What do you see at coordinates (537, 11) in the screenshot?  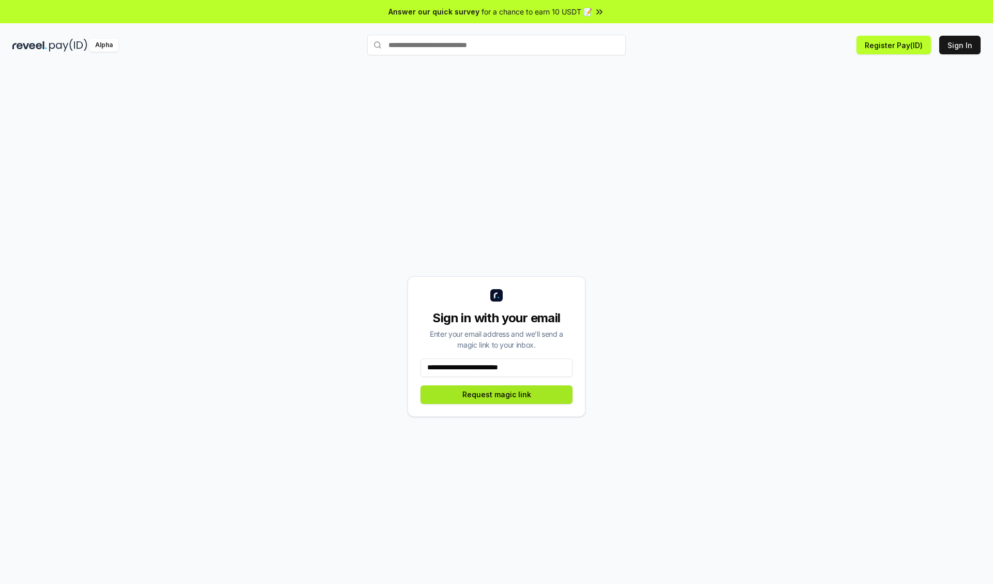 I see `span: for a chance to earn 10 USDT 📝` at bounding box center [537, 11].